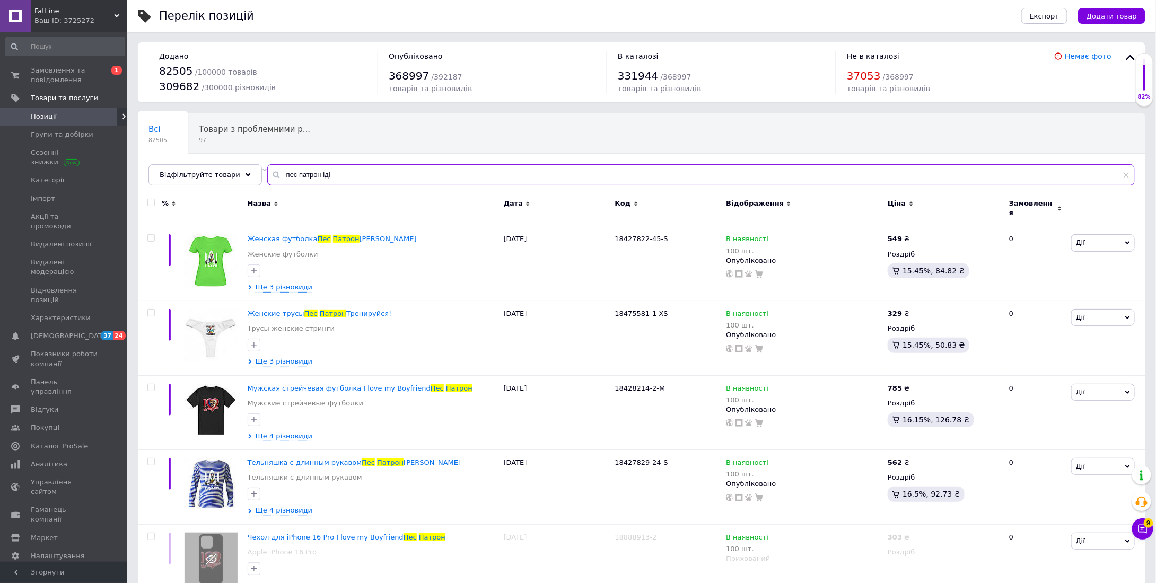 This screenshot has height=583, width=1156. Describe the element at coordinates (641, 239) in the screenshot. I see `span: 18427822-45-S` at that location.